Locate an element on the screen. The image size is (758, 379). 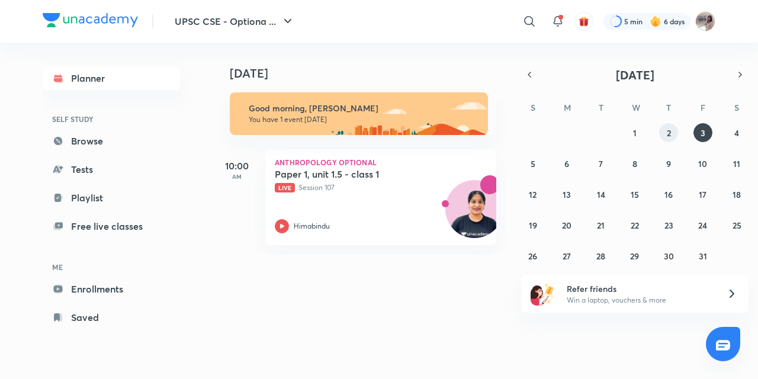
button: October 20, 2025 is located at coordinates (567, 225).